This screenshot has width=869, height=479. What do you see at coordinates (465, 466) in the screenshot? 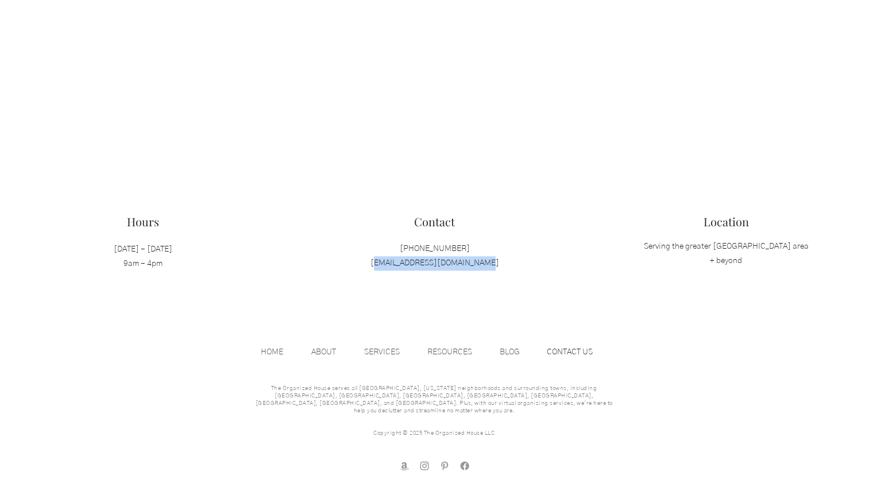
I see `a: facebook` at bounding box center [465, 466].